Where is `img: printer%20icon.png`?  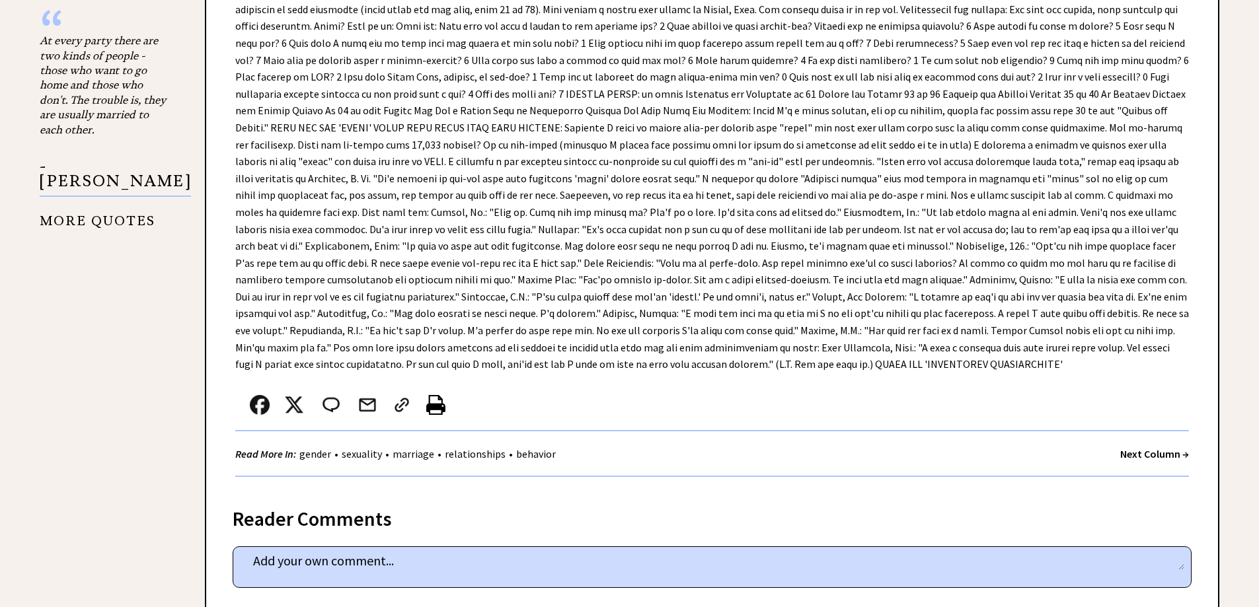 img: printer%20icon.png is located at coordinates (435, 405).